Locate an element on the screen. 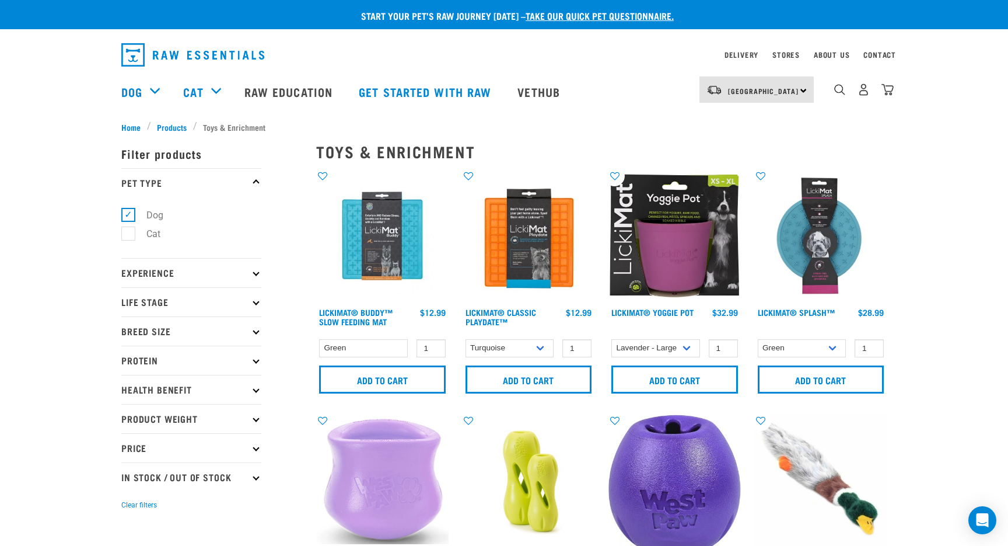 This screenshot has width=1008, height=546. img: van-moving.png is located at coordinates (714, 90).